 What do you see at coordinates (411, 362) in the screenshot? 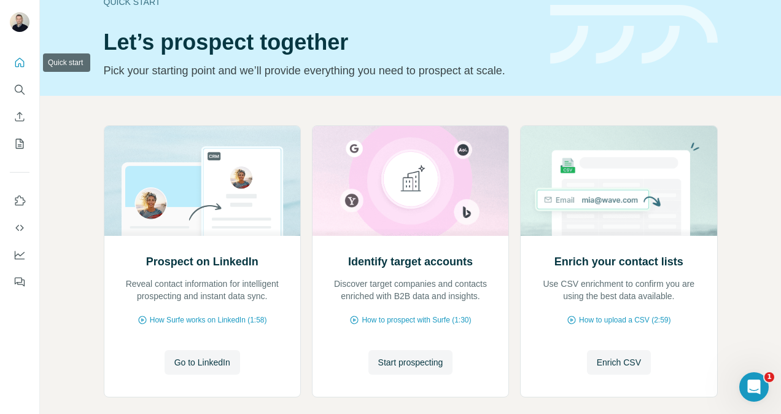
I see `span: Start prospecting` at bounding box center [411, 362].